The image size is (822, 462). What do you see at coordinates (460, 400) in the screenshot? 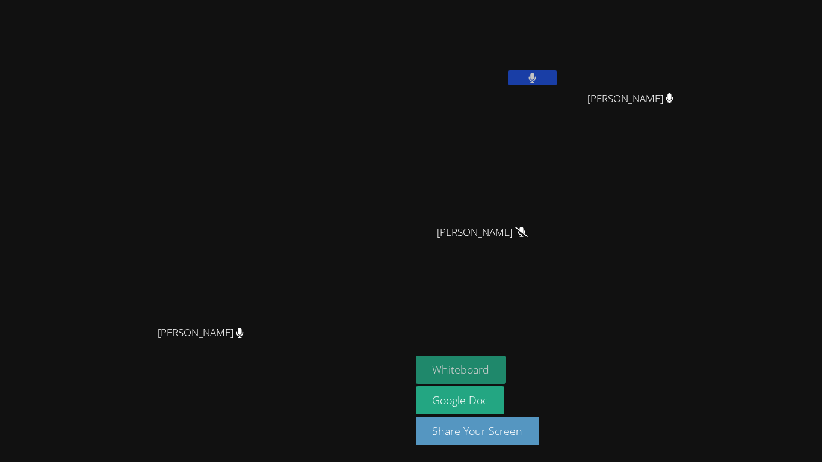
I see `a: Google Doc` at bounding box center [460, 400].